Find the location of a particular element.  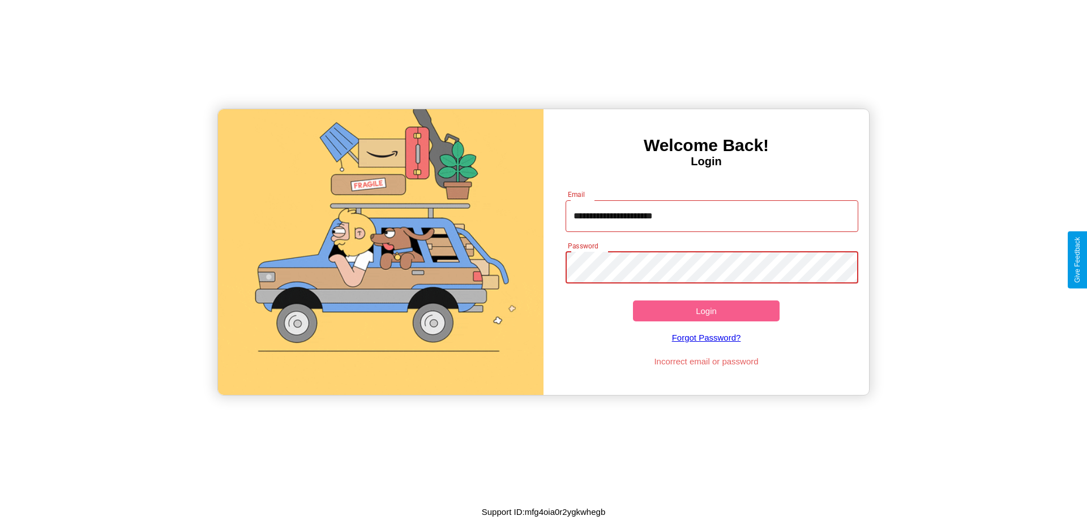

h3: Welcome Back! is located at coordinates (706, 146).